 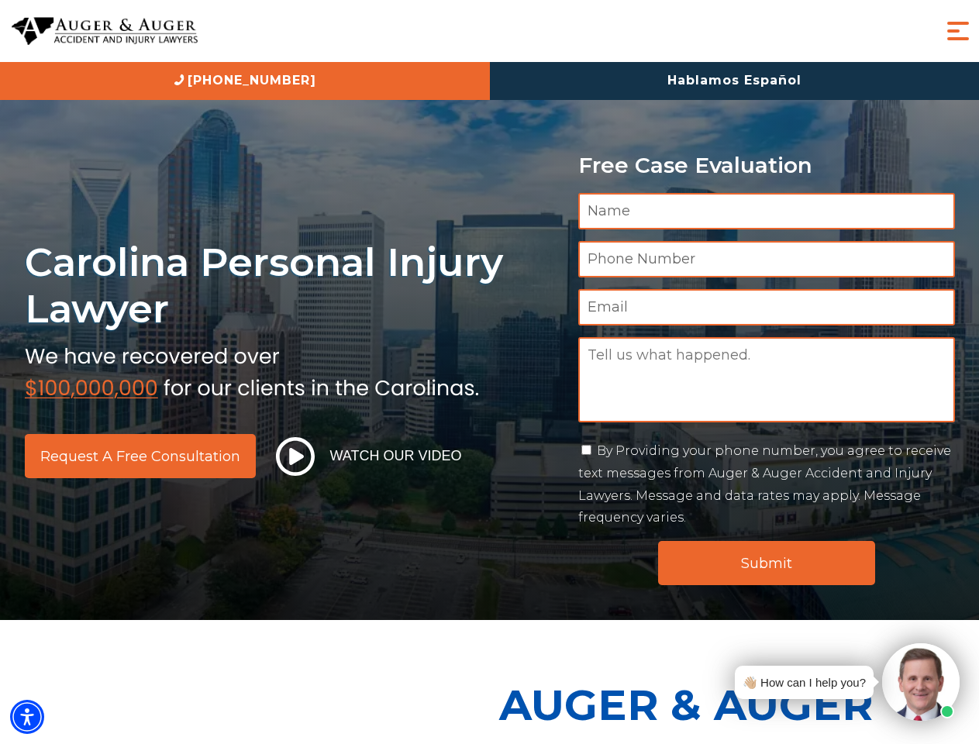 What do you see at coordinates (958, 31) in the screenshot?
I see `button: Menu` at bounding box center [958, 31].